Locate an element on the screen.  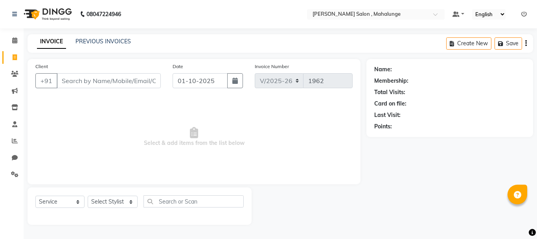
div: Name: is located at coordinates (383, 69).